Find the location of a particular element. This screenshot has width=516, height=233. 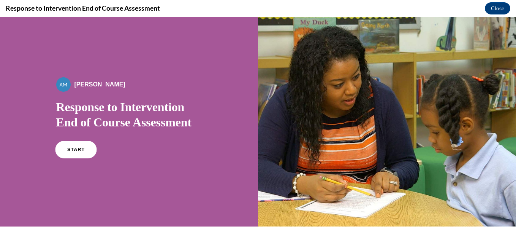

button: Close is located at coordinates (498, 8).